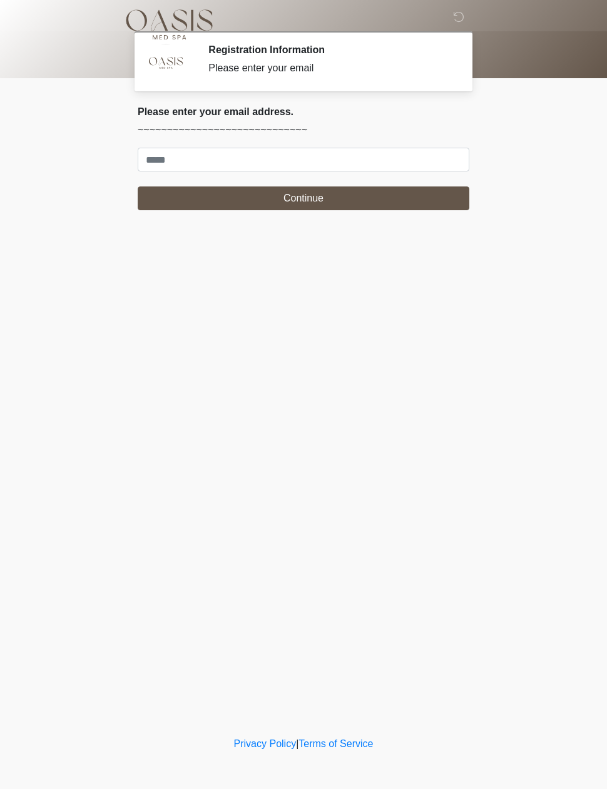 The height and width of the screenshot is (789, 607). What do you see at coordinates (166, 63) in the screenshot?
I see `img: Agent Avatar` at bounding box center [166, 63].